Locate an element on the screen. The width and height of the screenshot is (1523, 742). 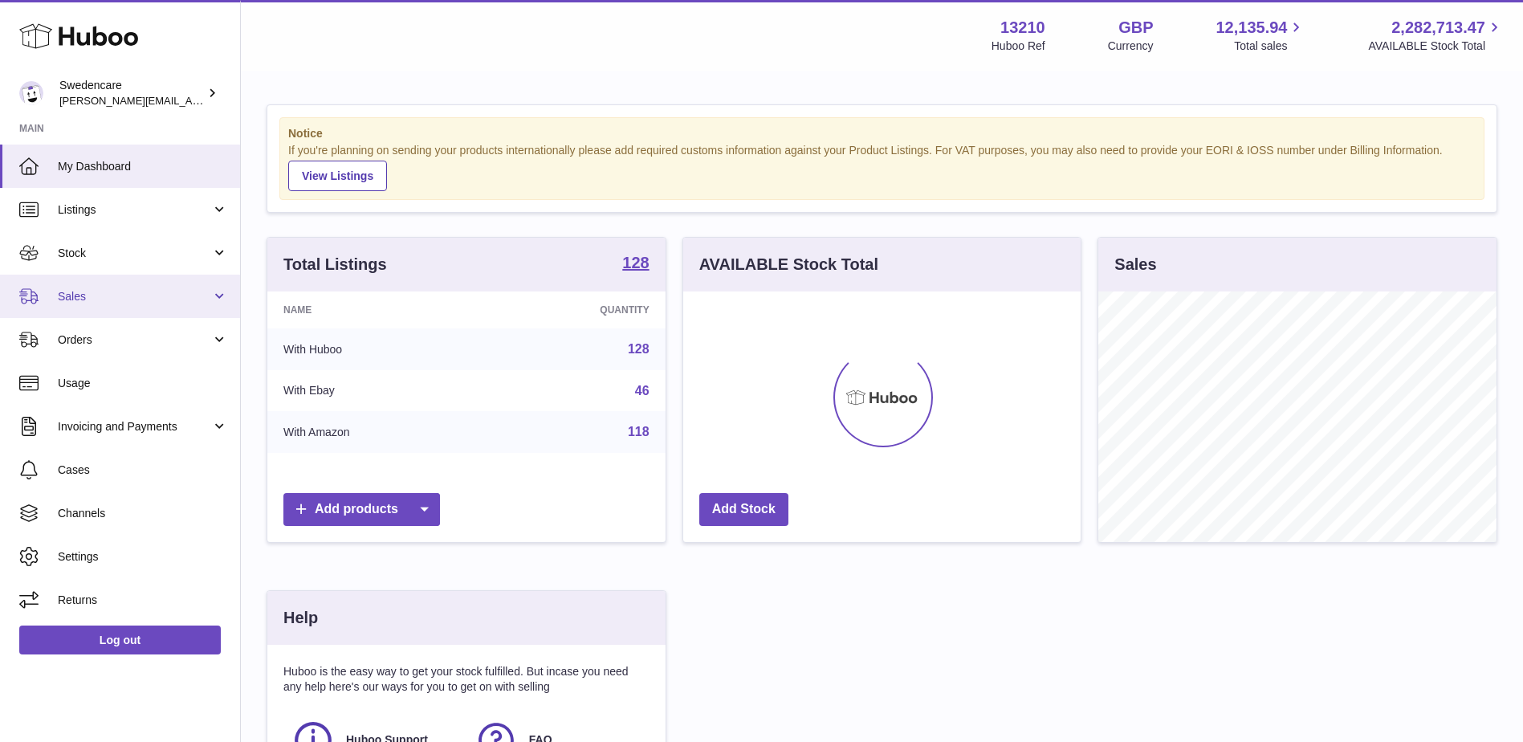
td: With Amazon is located at coordinates (376, 432).